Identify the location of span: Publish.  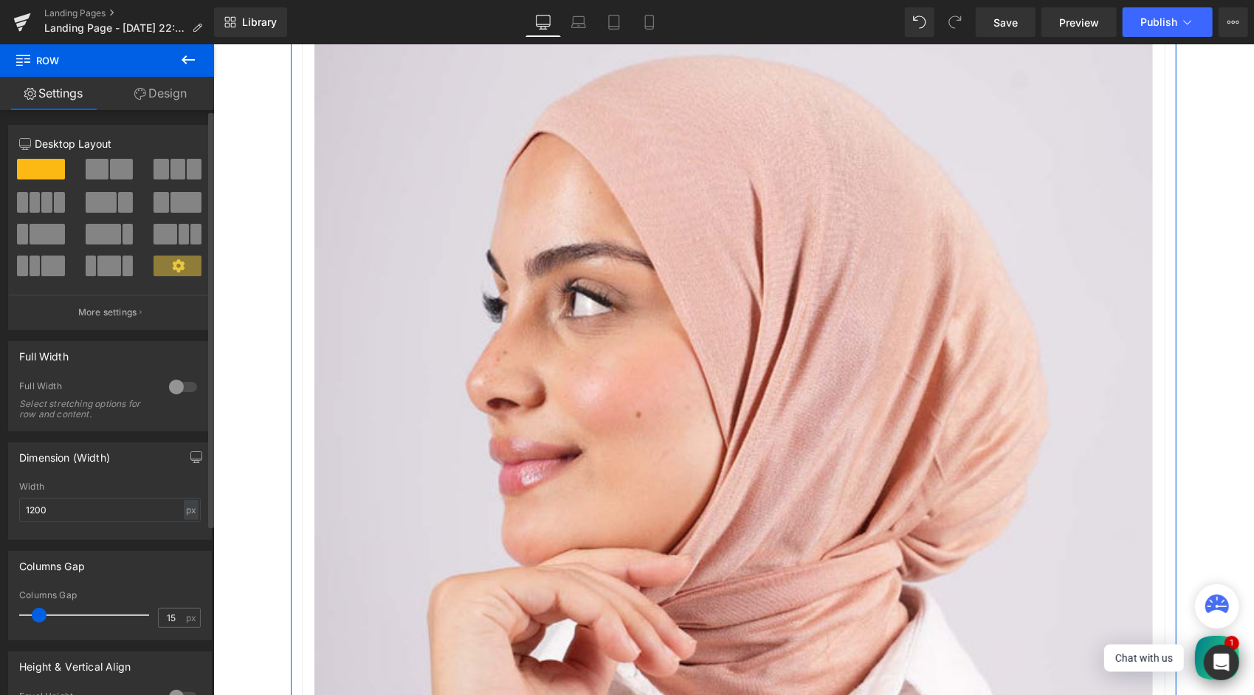
(1159, 22).